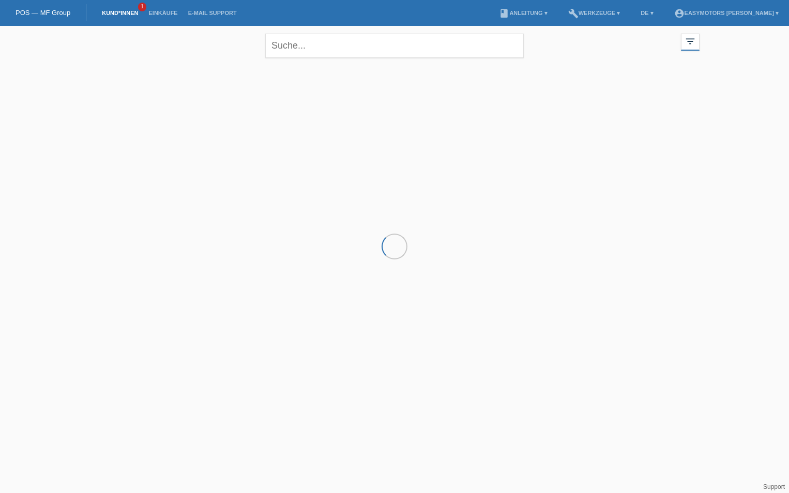 This screenshot has width=789, height=493. What do you see at coordinates (142, 7) in the screenshot?
I see `span: 1` at bounding box center [142, 7].